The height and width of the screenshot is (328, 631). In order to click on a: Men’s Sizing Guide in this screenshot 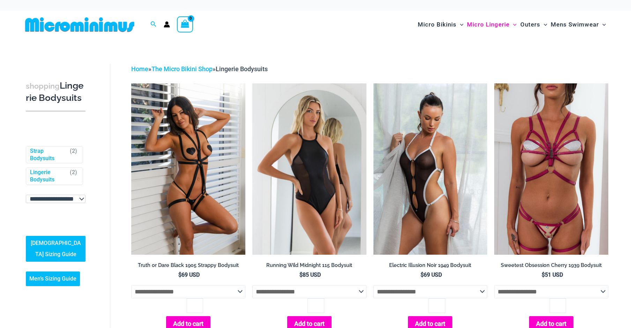, I will do `click(53, 279)`.